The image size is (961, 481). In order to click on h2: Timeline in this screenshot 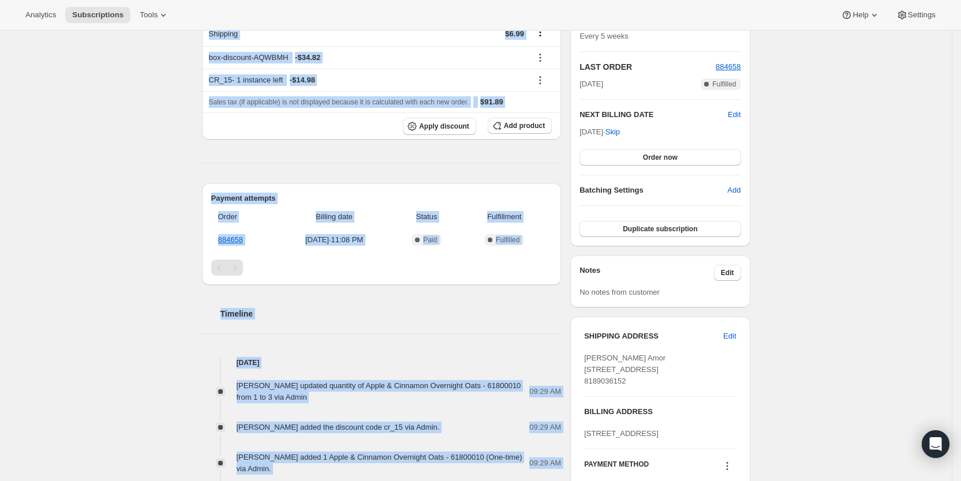, I will do `click(391, 314)`.